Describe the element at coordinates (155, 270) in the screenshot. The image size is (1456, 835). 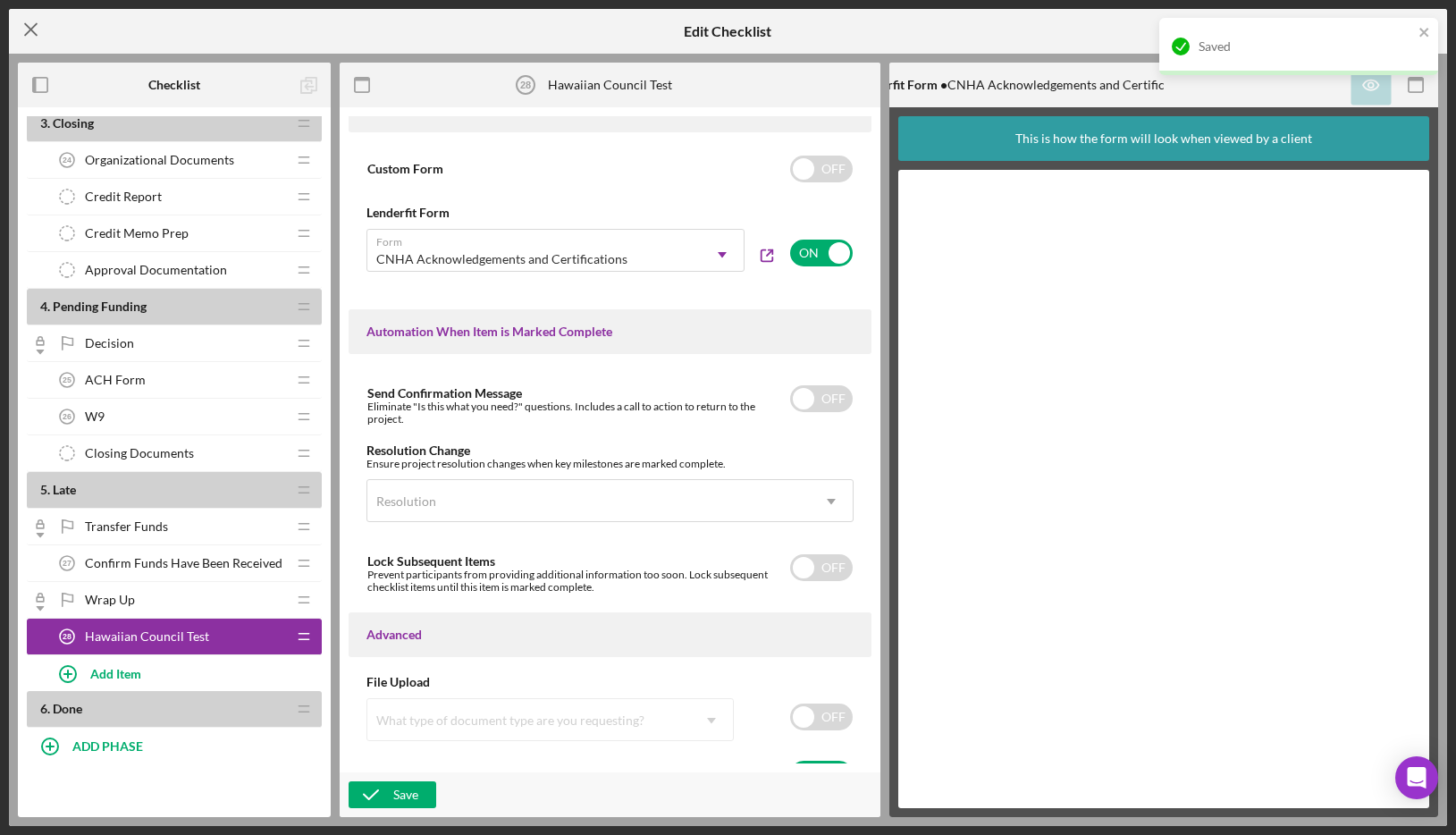
I see `span: Approval Documentation` at that location.